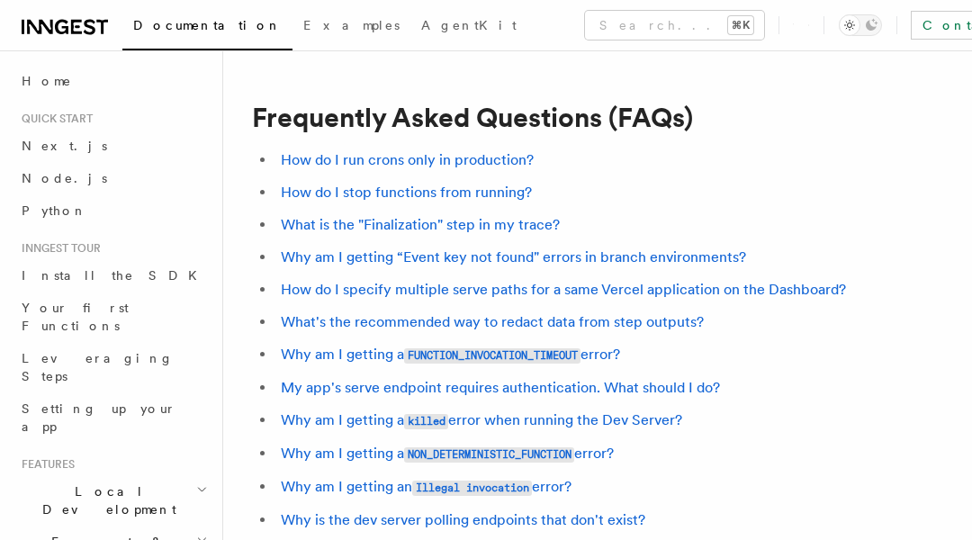  Describe the element at coordinates (105, 500) in the screenshot. I see `span: Local Development` at that location.